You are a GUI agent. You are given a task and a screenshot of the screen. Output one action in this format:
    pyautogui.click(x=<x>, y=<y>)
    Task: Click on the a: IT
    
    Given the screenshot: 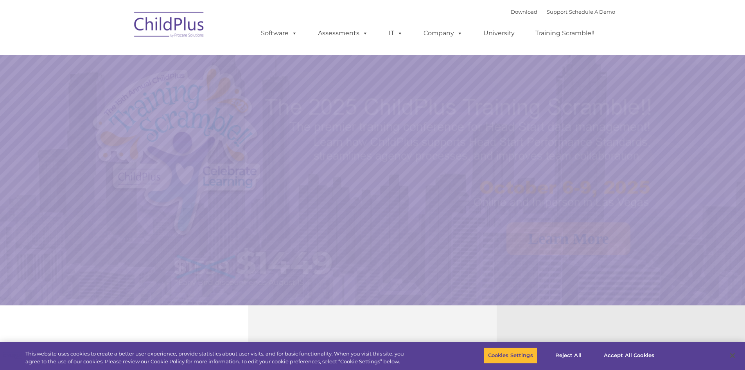 What is the action you would take?
    pyautogui.click(x=396, y=33)
    